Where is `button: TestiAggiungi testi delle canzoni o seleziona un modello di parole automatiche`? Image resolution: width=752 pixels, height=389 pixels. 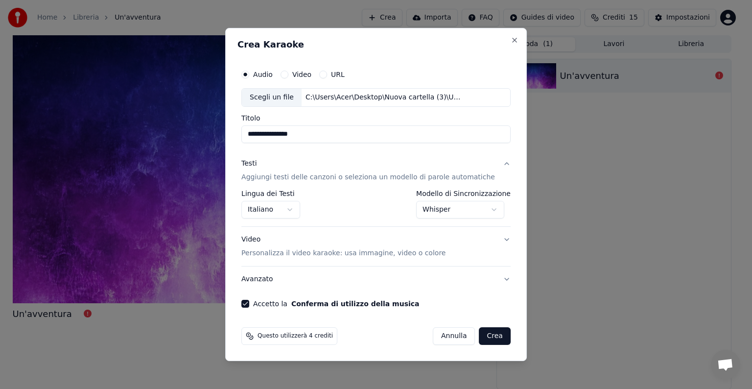 button: TestiAggiungi testi delle canzoni o seleziona un modello di parole automatiche is located at coordinates (376, 170).